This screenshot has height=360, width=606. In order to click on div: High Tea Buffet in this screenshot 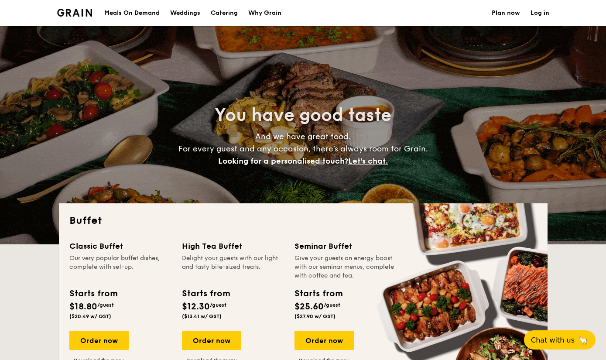, I will do `click(233, 246)`.